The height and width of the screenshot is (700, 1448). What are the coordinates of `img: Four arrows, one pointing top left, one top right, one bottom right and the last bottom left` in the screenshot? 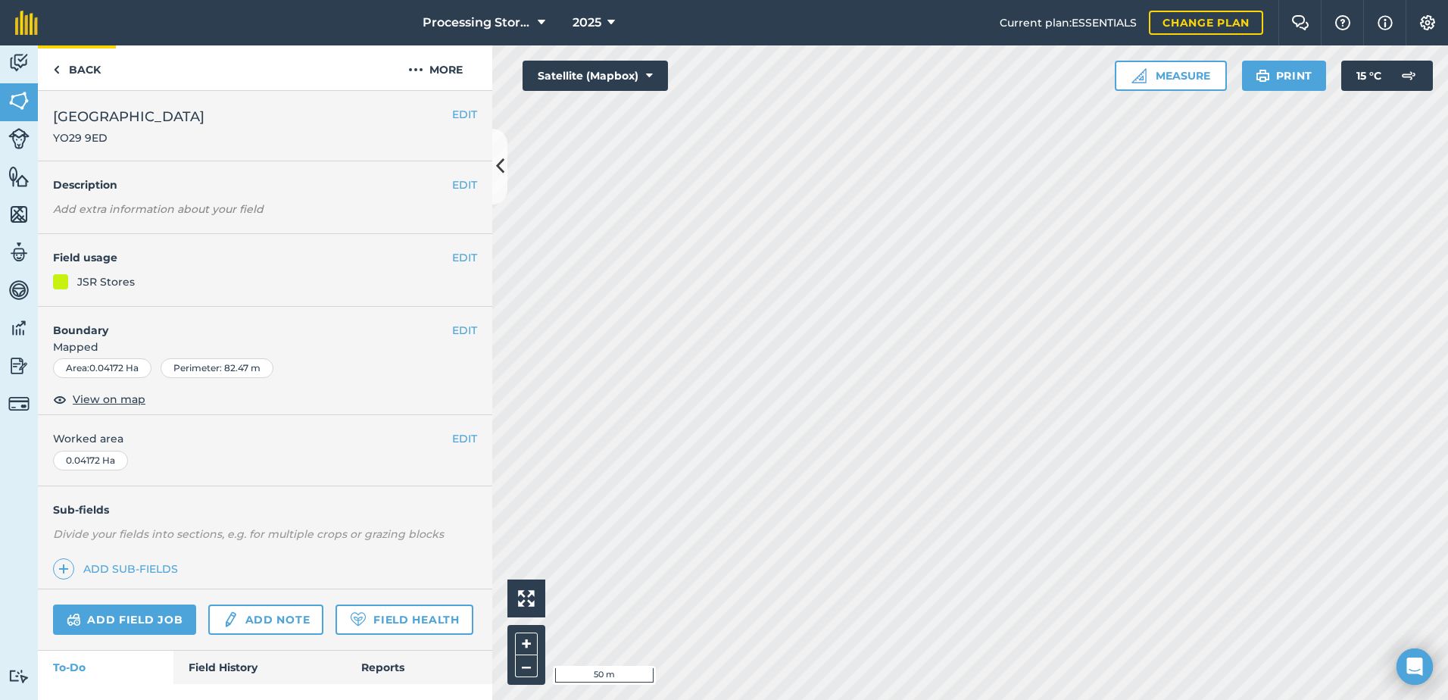 It's located at (526, 598).